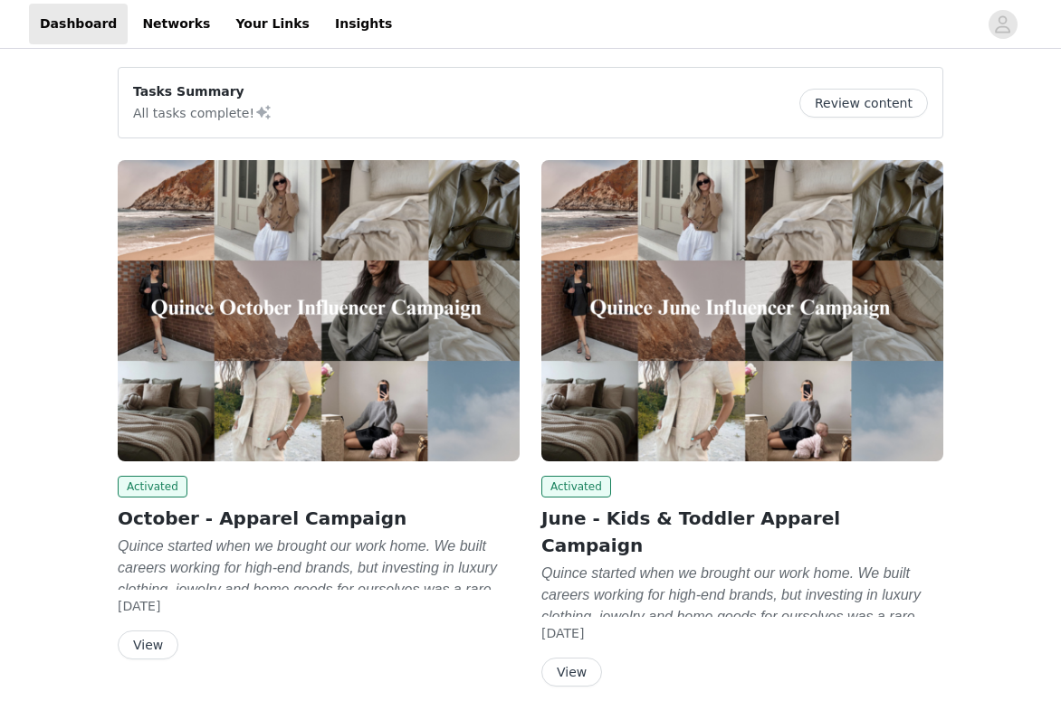 This screenshot has height=701, width=1061. What do you see at coordinates (78, 24) in the screenshot?
I see `a: Dashboard` at bounding box center [78, 24].